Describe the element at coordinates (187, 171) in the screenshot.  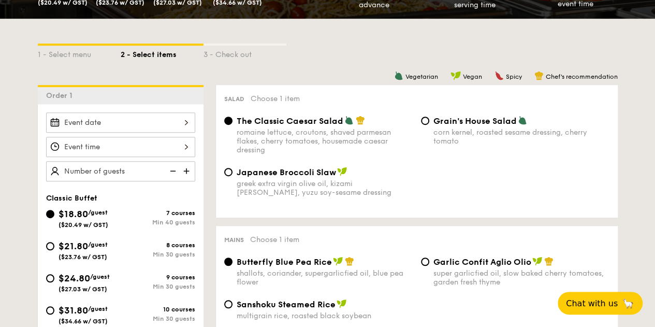
I see `img: icon-add.58712e84.svg` at that location.